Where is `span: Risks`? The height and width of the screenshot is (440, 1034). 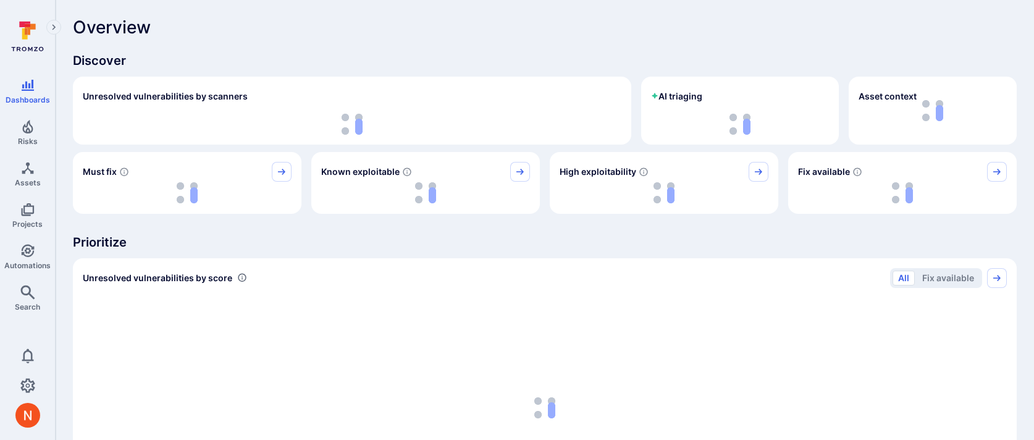
span: Risks is located at coordinates (28, 141).